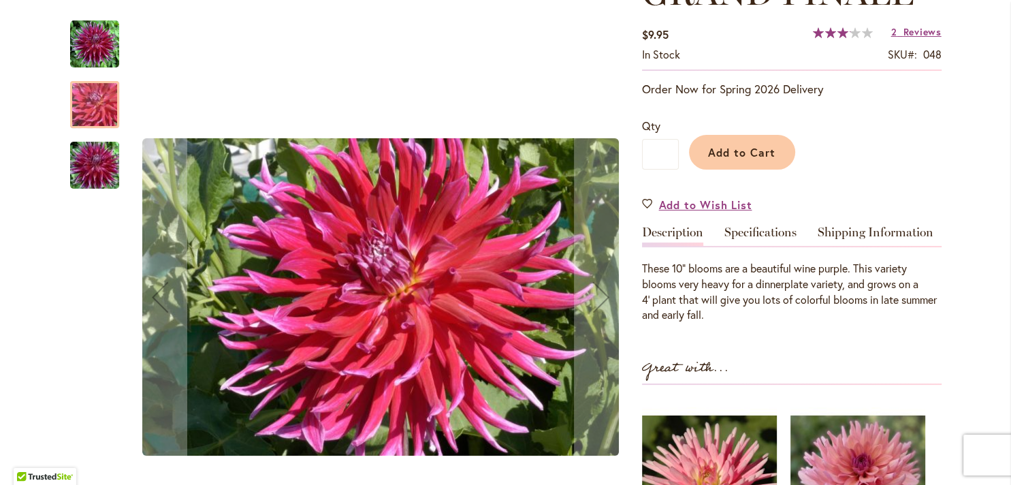 Image resolution: width=1011 pixels, height=485 pixels. Describe the element at coordinates (686, 368) in the screenshot. I see `strong: Great with...` at that location.